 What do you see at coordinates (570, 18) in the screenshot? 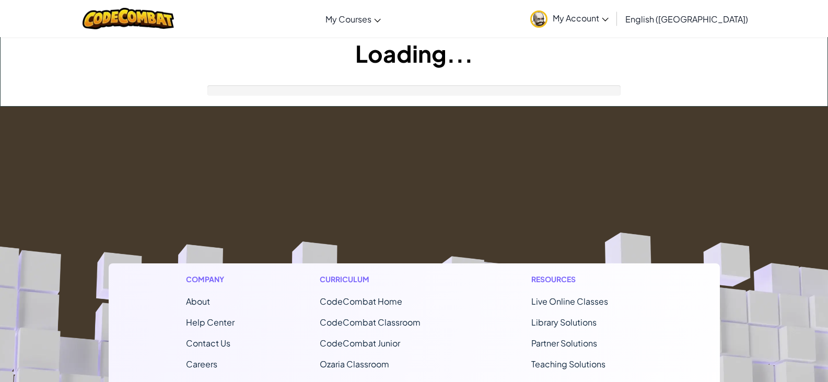
I see `a: My Account` at bounding box center [570, 18].